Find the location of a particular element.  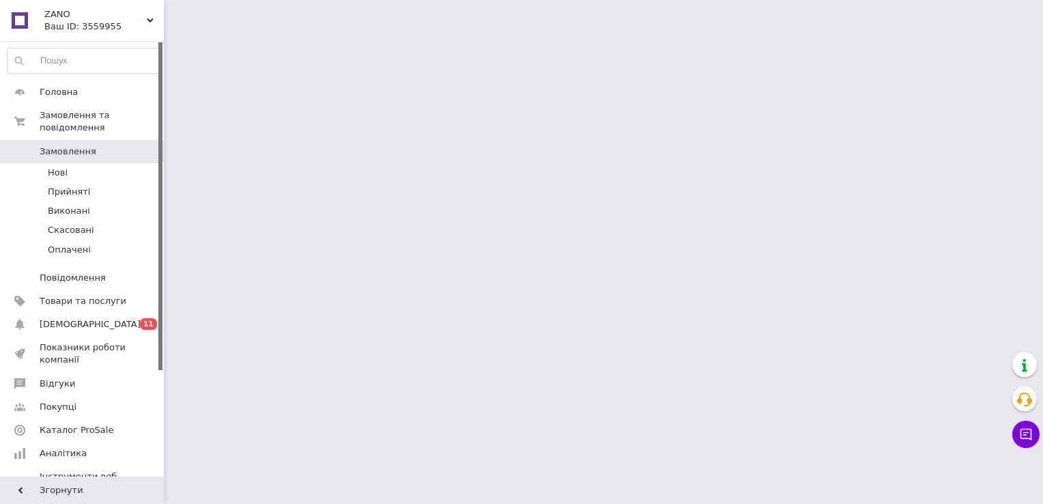

span: Аналітика is located at coordinates (63, 453).